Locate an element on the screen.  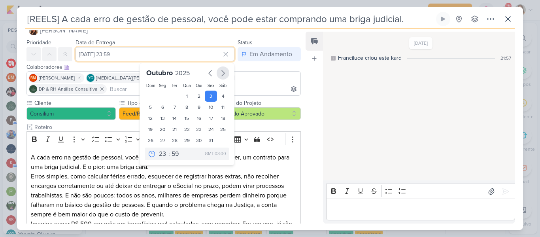
label: Status is located at coordinates (245, 42).